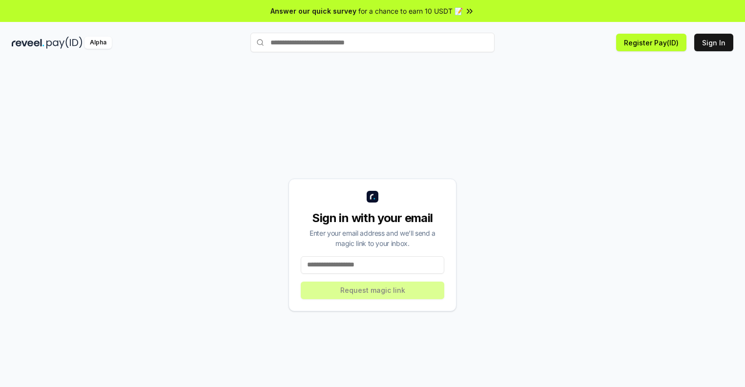  I want to click on div: Sign in with your email, so click(373, 218).